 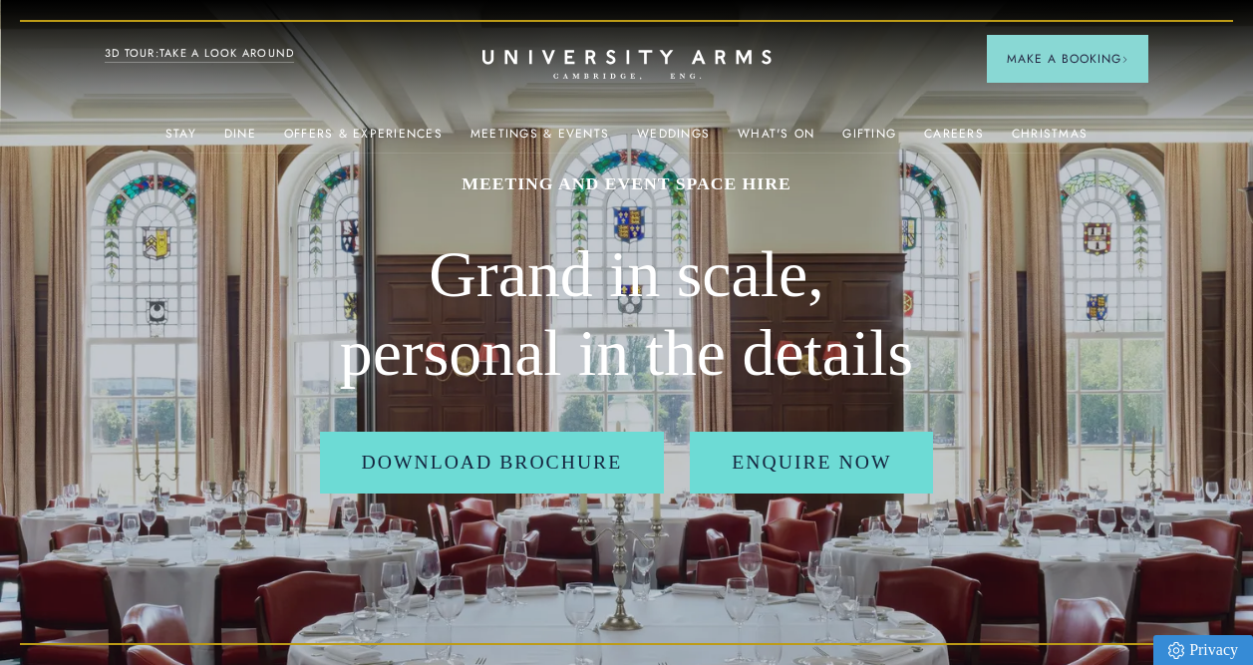 I want to click on a: Careers, so click(x=954, y=140).